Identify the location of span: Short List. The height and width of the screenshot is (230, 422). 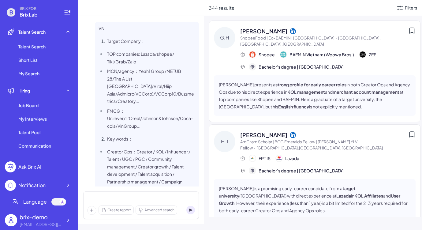
(28, 60).